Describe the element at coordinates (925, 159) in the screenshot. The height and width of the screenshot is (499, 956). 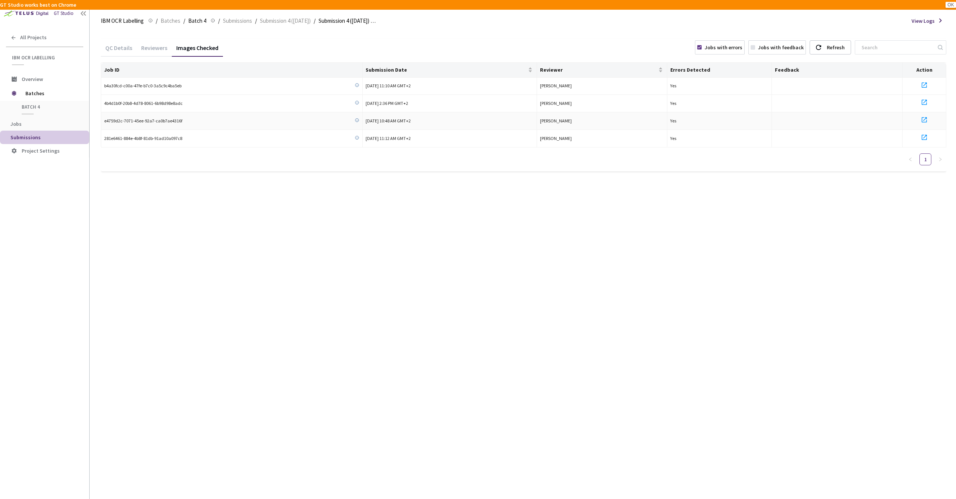
I see `a: 1` at that location.